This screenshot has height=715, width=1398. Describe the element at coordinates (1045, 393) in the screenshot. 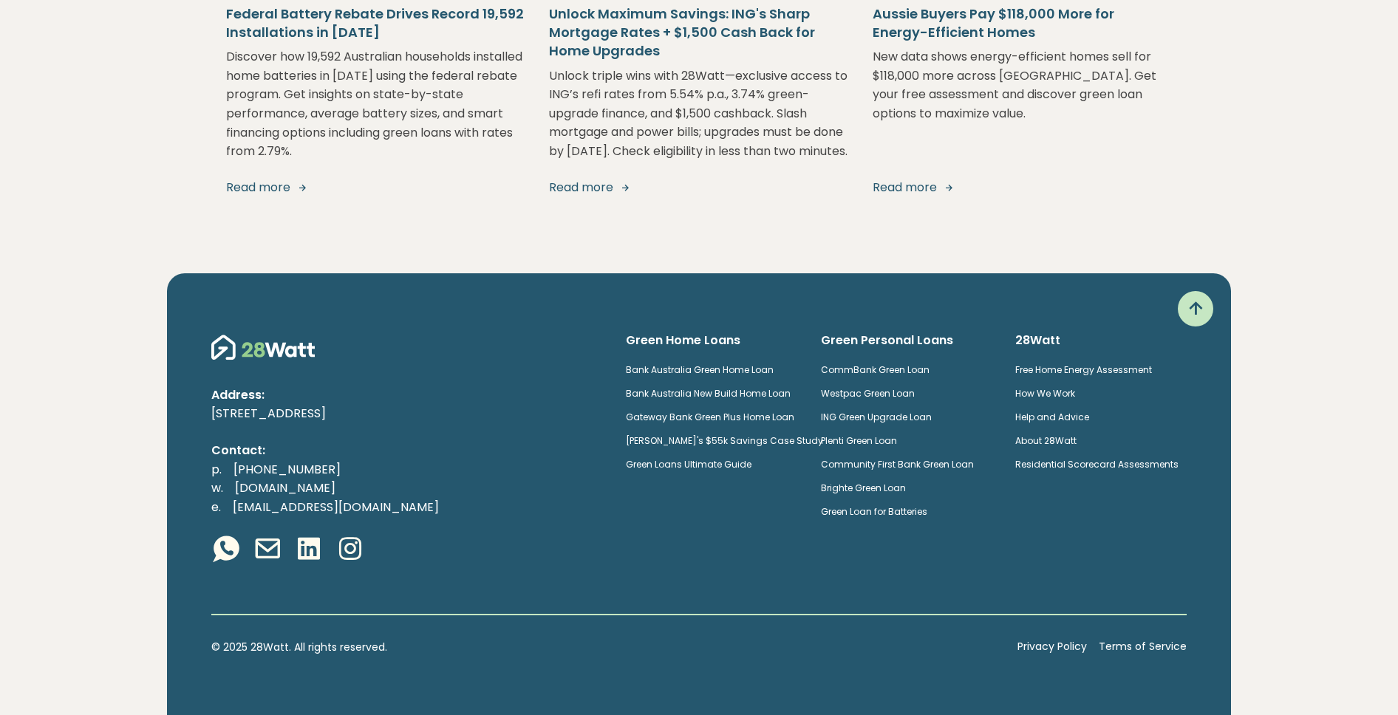

I see `a: How We Work` at that location.